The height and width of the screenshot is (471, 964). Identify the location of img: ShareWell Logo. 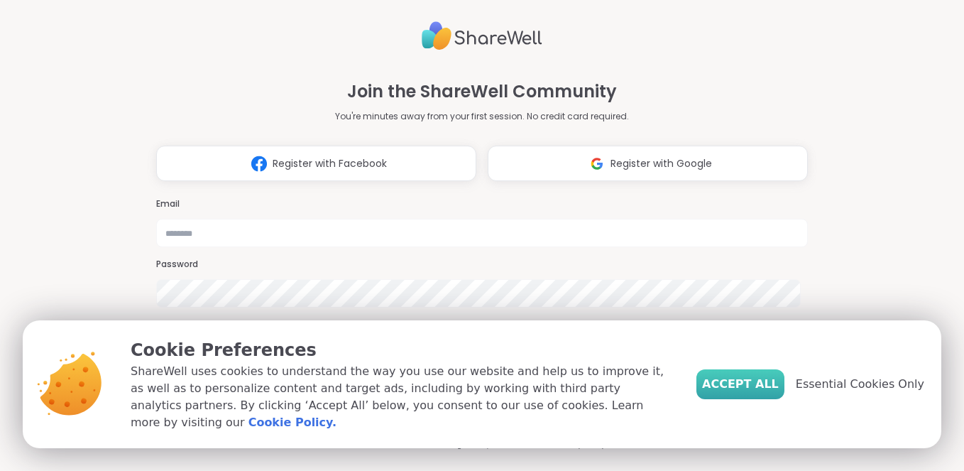
(482, 36).